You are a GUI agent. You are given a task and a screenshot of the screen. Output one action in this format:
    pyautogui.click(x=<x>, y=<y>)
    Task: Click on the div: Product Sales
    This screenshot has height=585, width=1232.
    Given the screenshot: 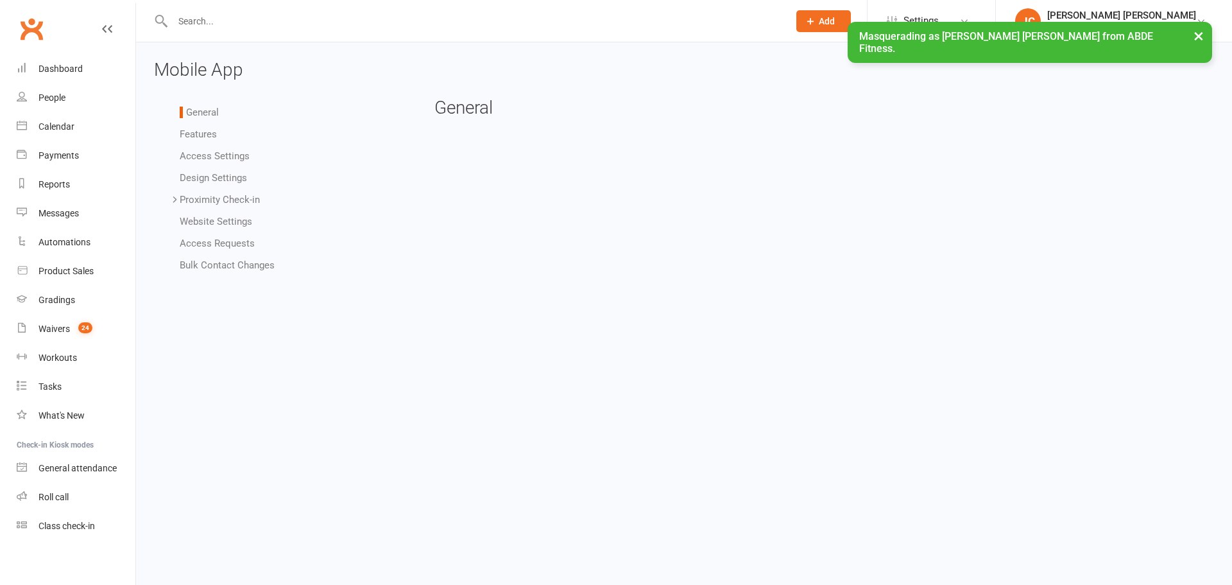 What is the action you would take?
    pyautogui.click(x=66, y=271)
    